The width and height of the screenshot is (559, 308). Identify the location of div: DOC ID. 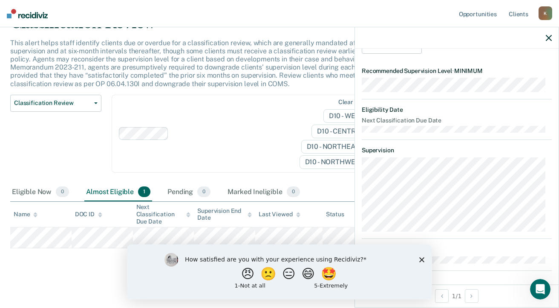
(89, 214).